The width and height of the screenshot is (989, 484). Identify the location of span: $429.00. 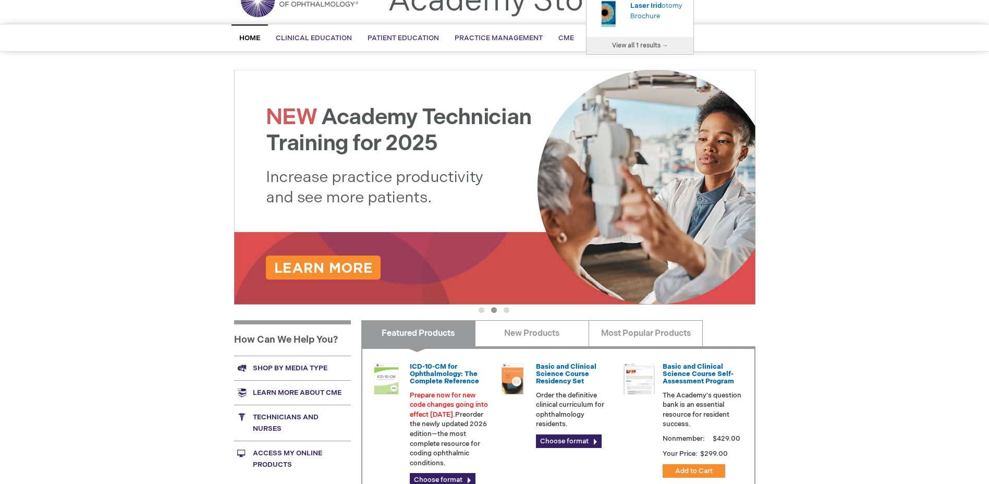
(726, 438).